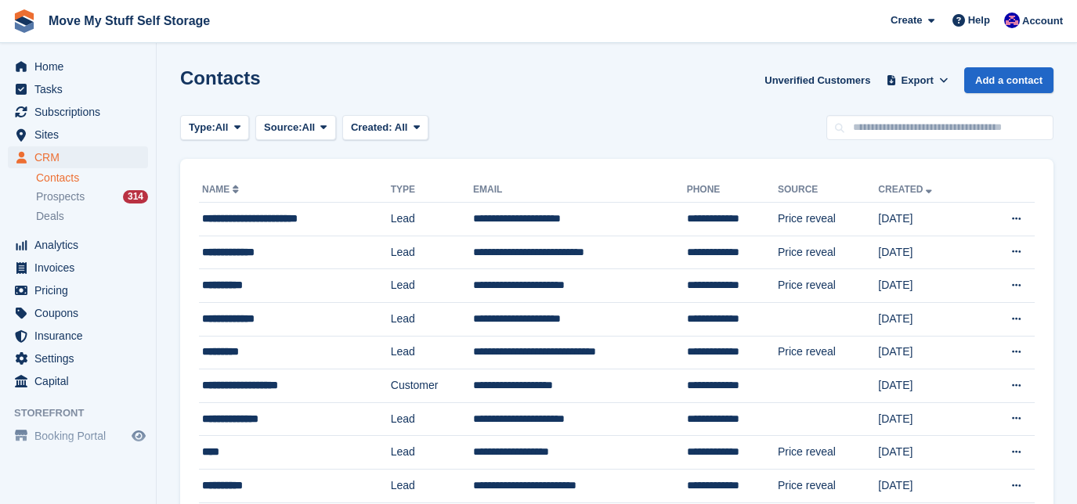  I want to click on span: Pricing, so click(81, 291).